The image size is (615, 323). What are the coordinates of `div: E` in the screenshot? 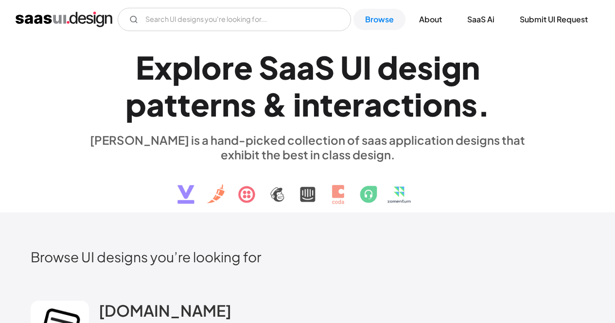 It's located at (145, 67).